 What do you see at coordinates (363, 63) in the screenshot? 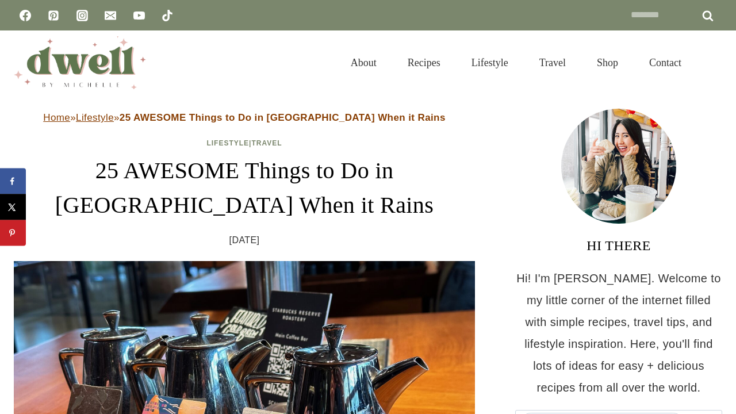
I see `a: About` at bounding box center [363, 63].